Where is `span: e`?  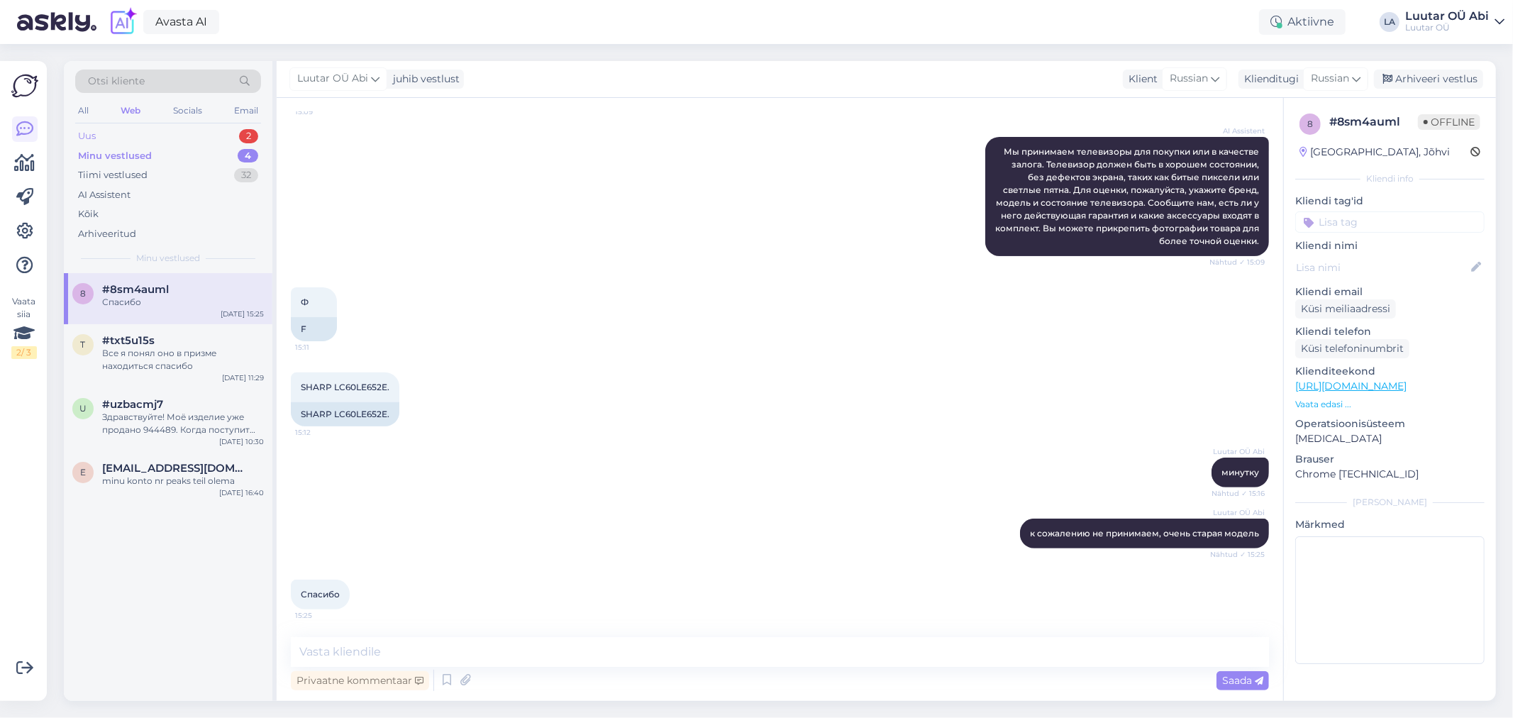 span: e is located at coordinates (83, 472).